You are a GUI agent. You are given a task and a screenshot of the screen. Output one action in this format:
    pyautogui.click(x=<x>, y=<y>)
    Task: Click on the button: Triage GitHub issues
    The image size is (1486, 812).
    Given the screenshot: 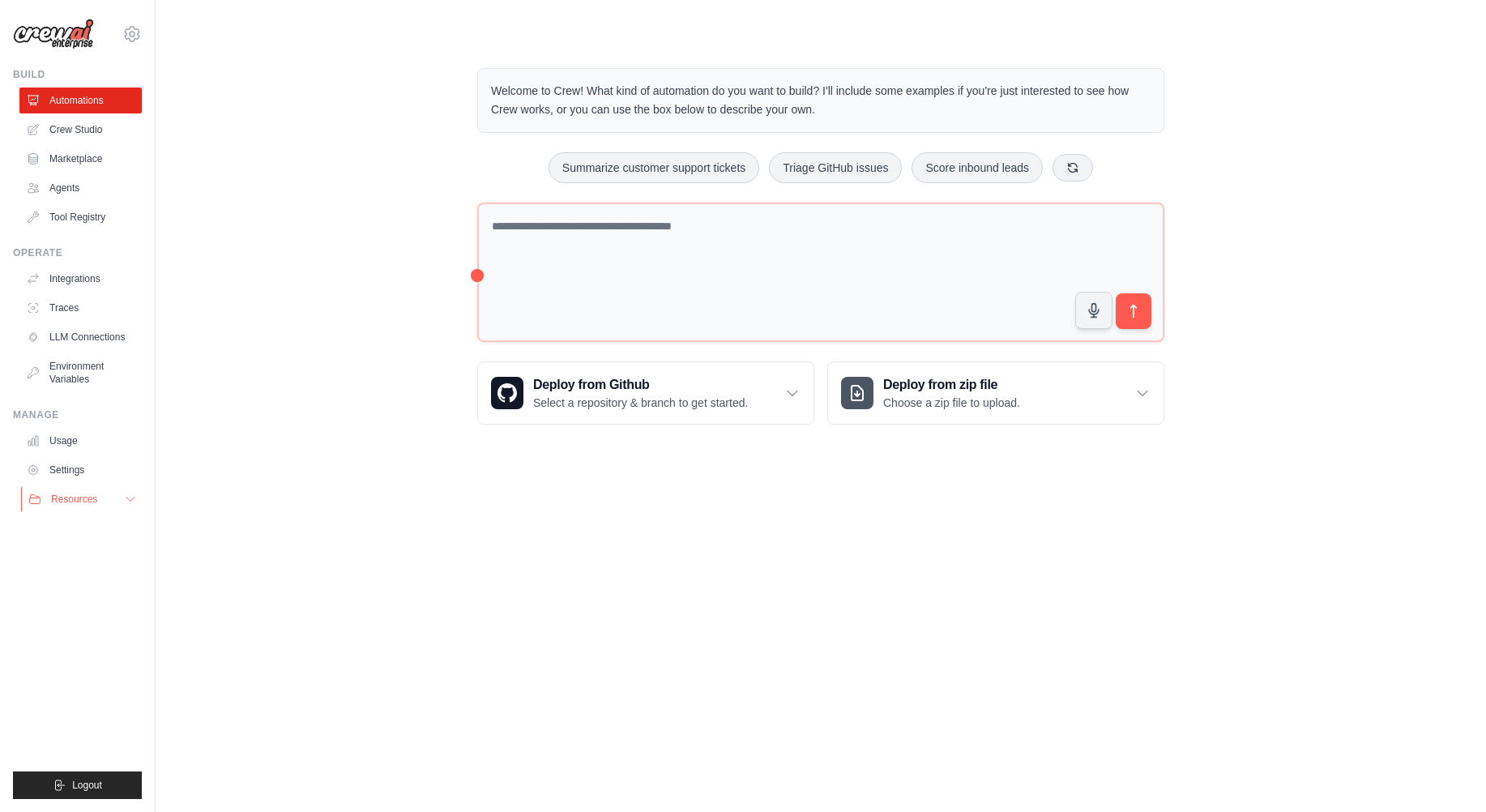 What is the action you would take?
    pyautogui.click(x=835, y=168)
    